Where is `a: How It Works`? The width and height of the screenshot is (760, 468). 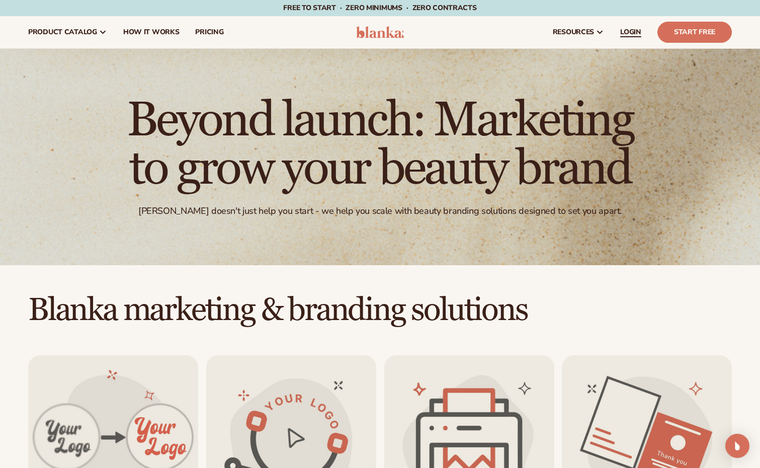 a: How It Works is located at coordinates (151, 32).